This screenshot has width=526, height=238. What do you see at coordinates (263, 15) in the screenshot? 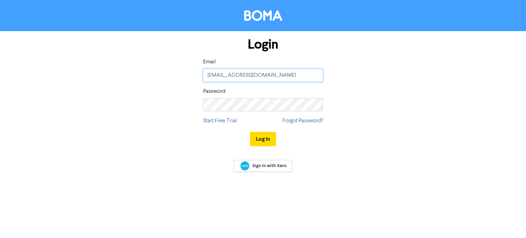
I see `img: BOMA Logo` at bounding box center [263, 15].